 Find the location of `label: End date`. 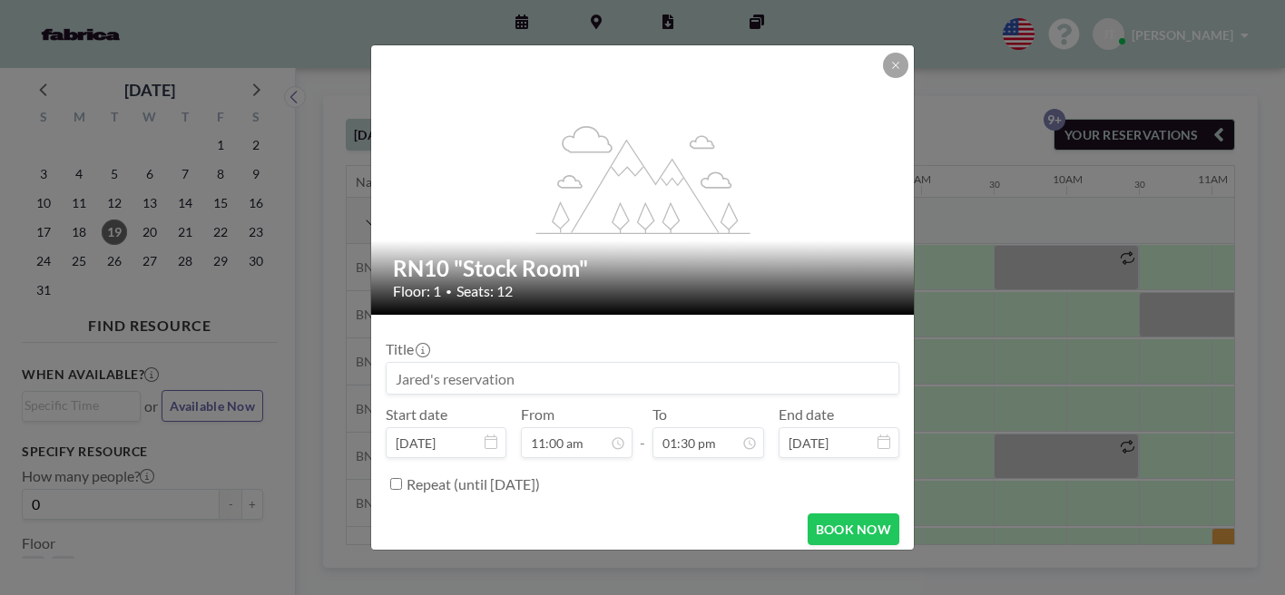

label: End date is located at coordinates (806, 415).